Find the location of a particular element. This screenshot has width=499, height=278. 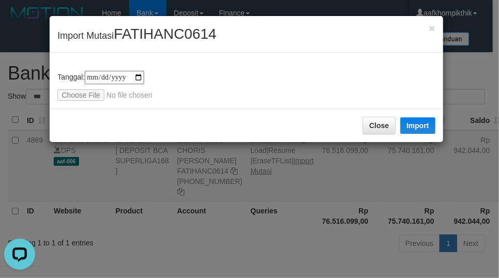

button: Open LiveChat chat widget is located at coordinates (20, 20).